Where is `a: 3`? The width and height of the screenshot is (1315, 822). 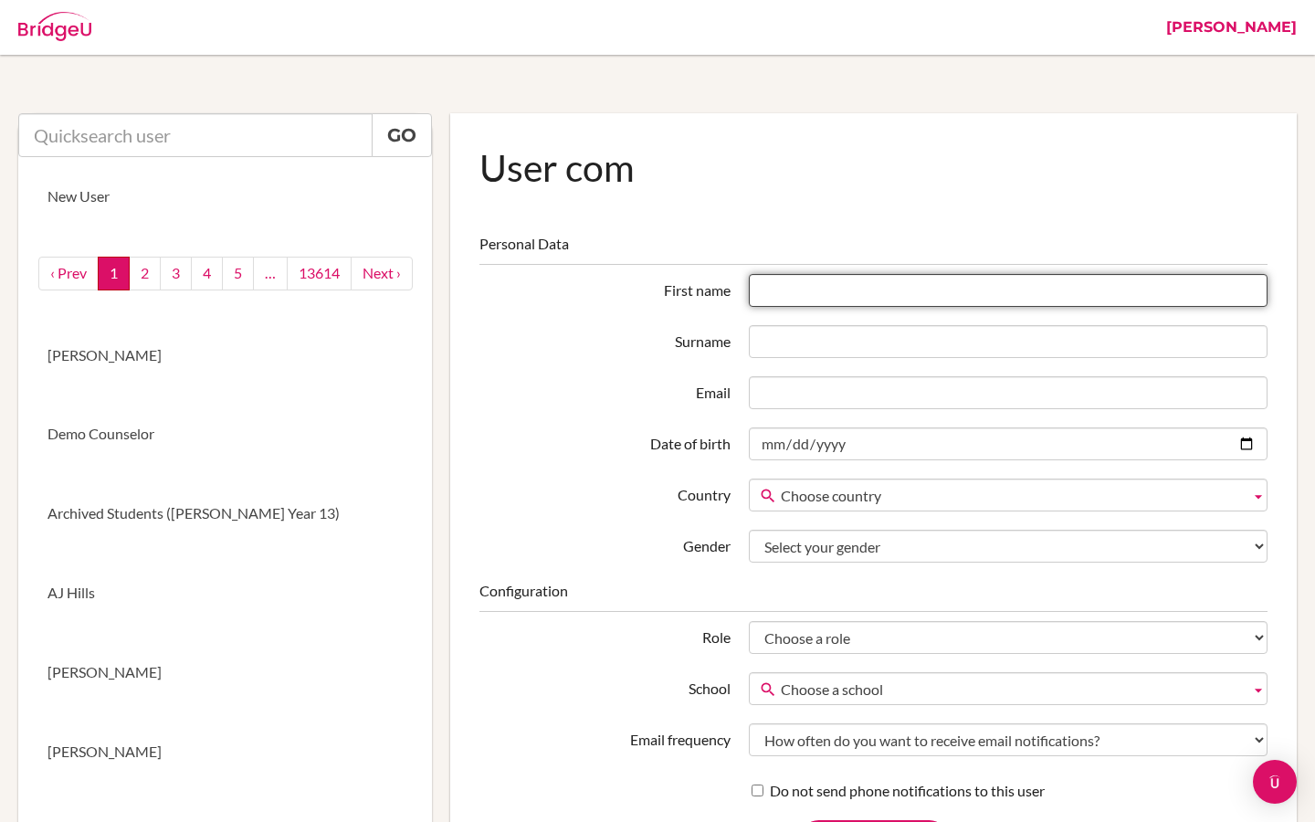 a: 3 is located at coordinates (175, 273).